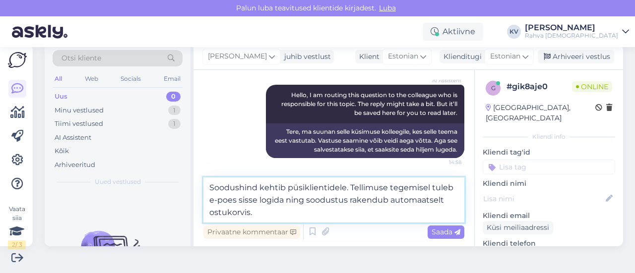  What do you see at coordinates (58, 79) in the screenshot?
I see `div: All` at bounding box center [58, 79].